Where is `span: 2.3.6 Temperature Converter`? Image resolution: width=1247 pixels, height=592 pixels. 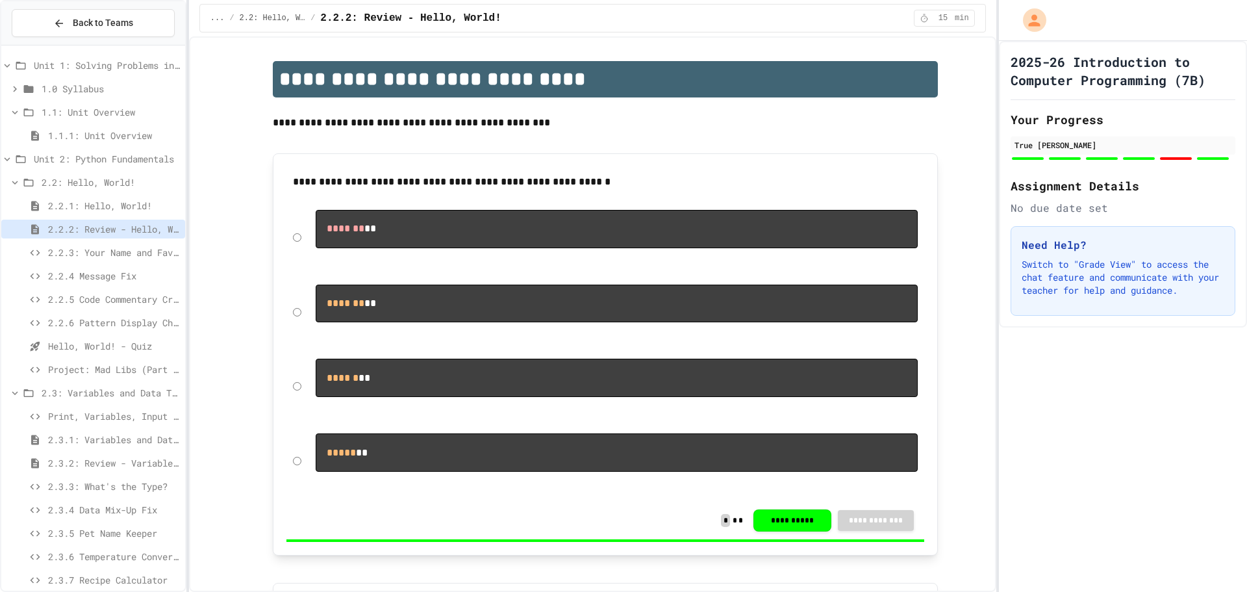 span: 2.3.6 Temperature Converter is located at coordinates (114, 556).